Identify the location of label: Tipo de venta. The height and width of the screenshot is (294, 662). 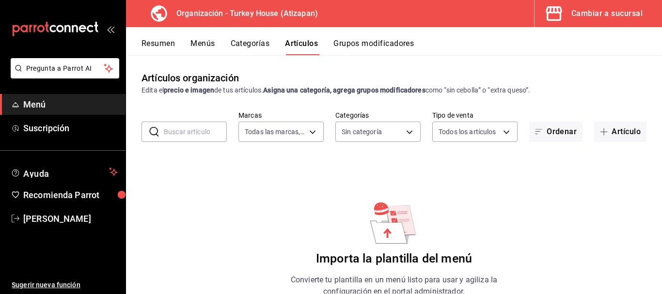
(475, 115).